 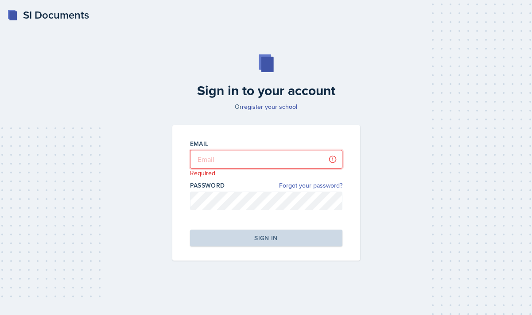 I want to click on input: Email, so click(x=266, y=160).